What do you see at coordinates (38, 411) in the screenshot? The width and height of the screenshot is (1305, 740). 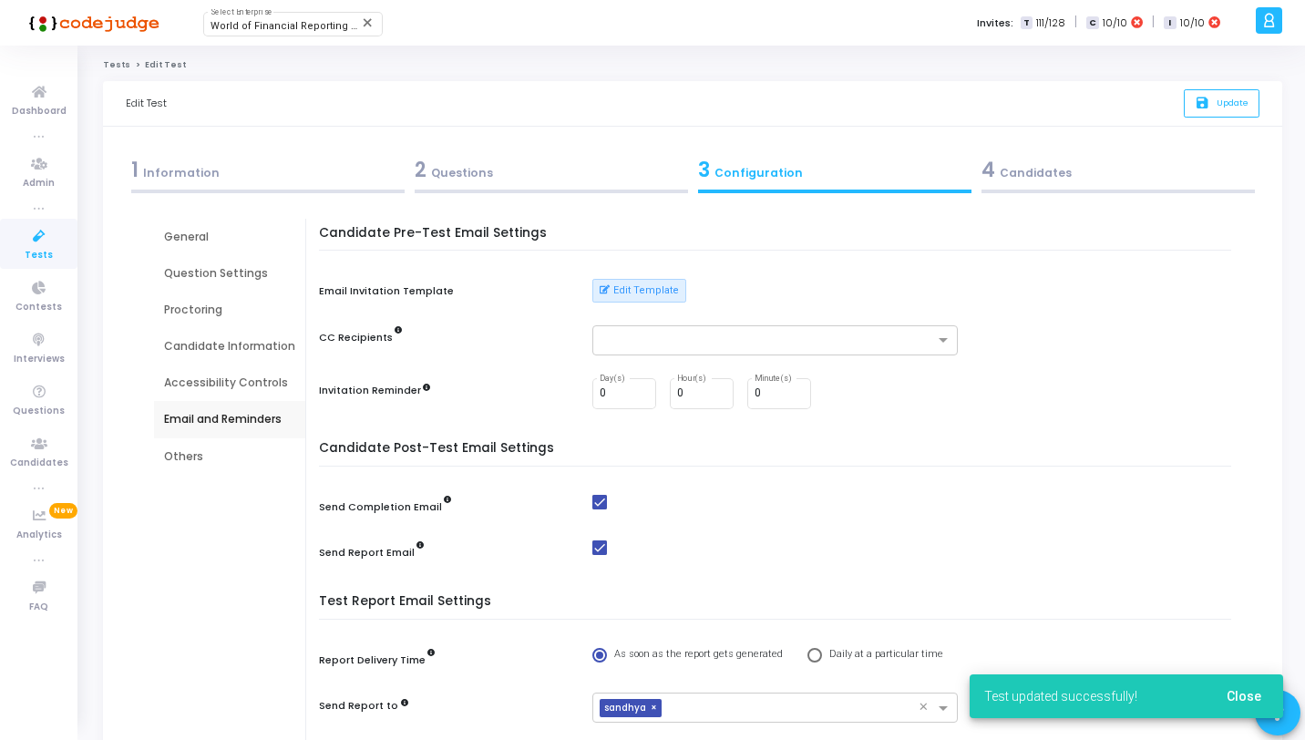 I see `span: Questions` at bounding box center [38, 411].